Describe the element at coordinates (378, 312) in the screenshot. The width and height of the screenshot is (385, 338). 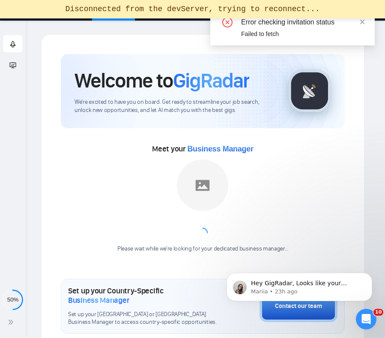
I see `span: 10` at that location.